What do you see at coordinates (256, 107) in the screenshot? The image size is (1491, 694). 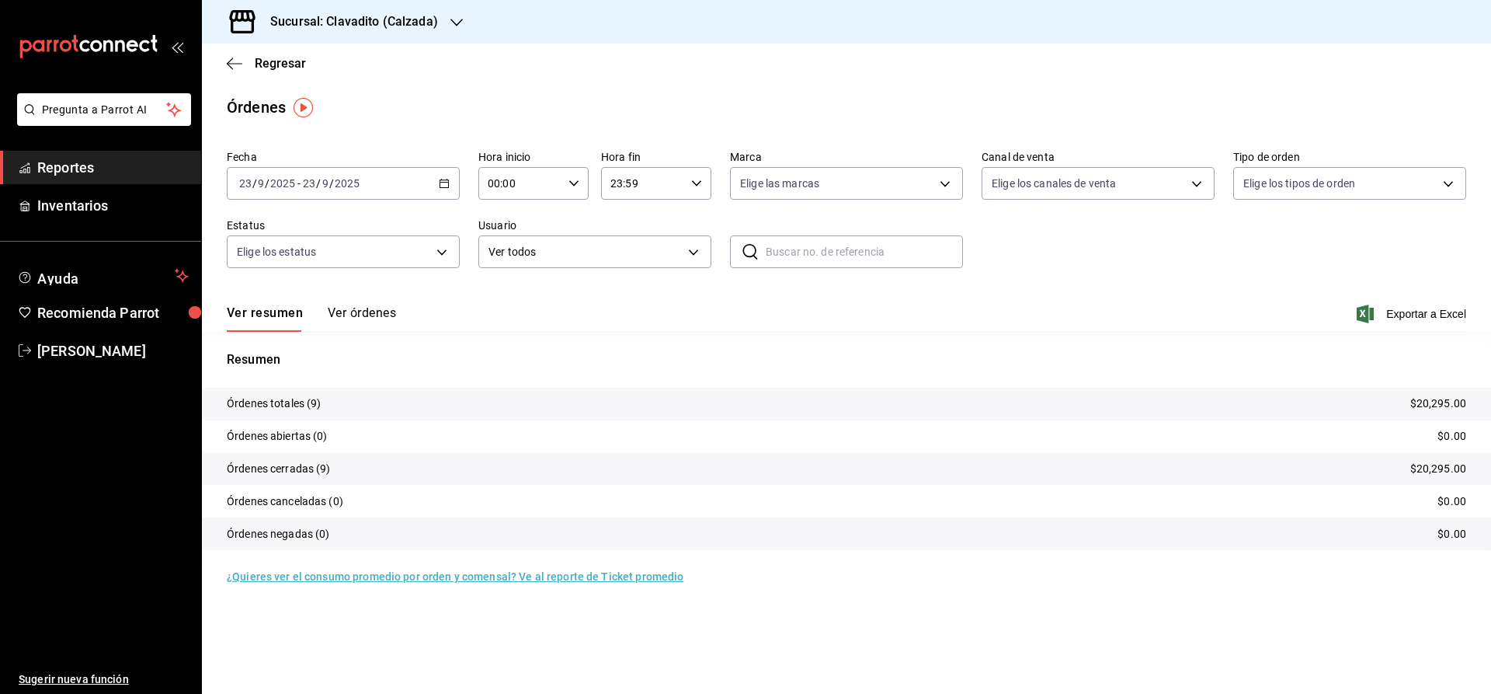 I see `div: Órdenes` at bounding box center [256, 107].